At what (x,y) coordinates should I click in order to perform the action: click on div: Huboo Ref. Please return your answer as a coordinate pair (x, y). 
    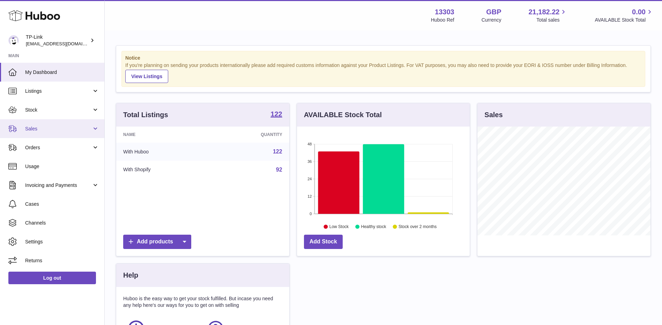
    Looking at the image, I should click on (442, 20).